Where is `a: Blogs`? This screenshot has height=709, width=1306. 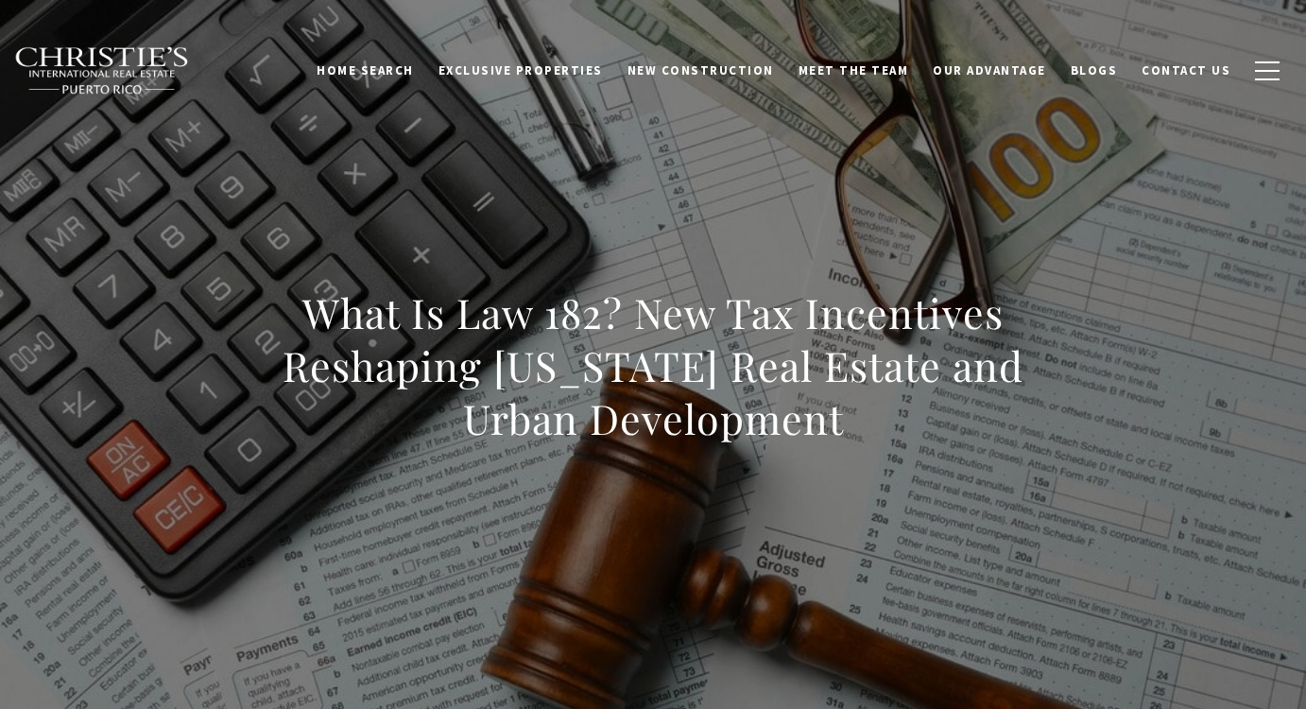
a: Blogs is located at coordinates (1094, 70).